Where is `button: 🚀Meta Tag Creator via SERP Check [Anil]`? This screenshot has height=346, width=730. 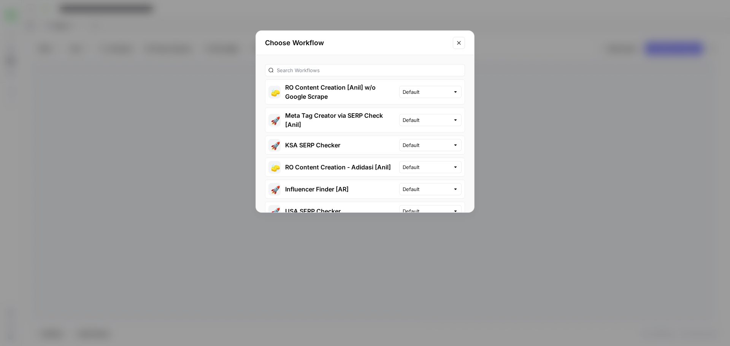 button: 🚀Meta Tag Creator via SERP Check [Anil] is located at coordinates (332, 120).